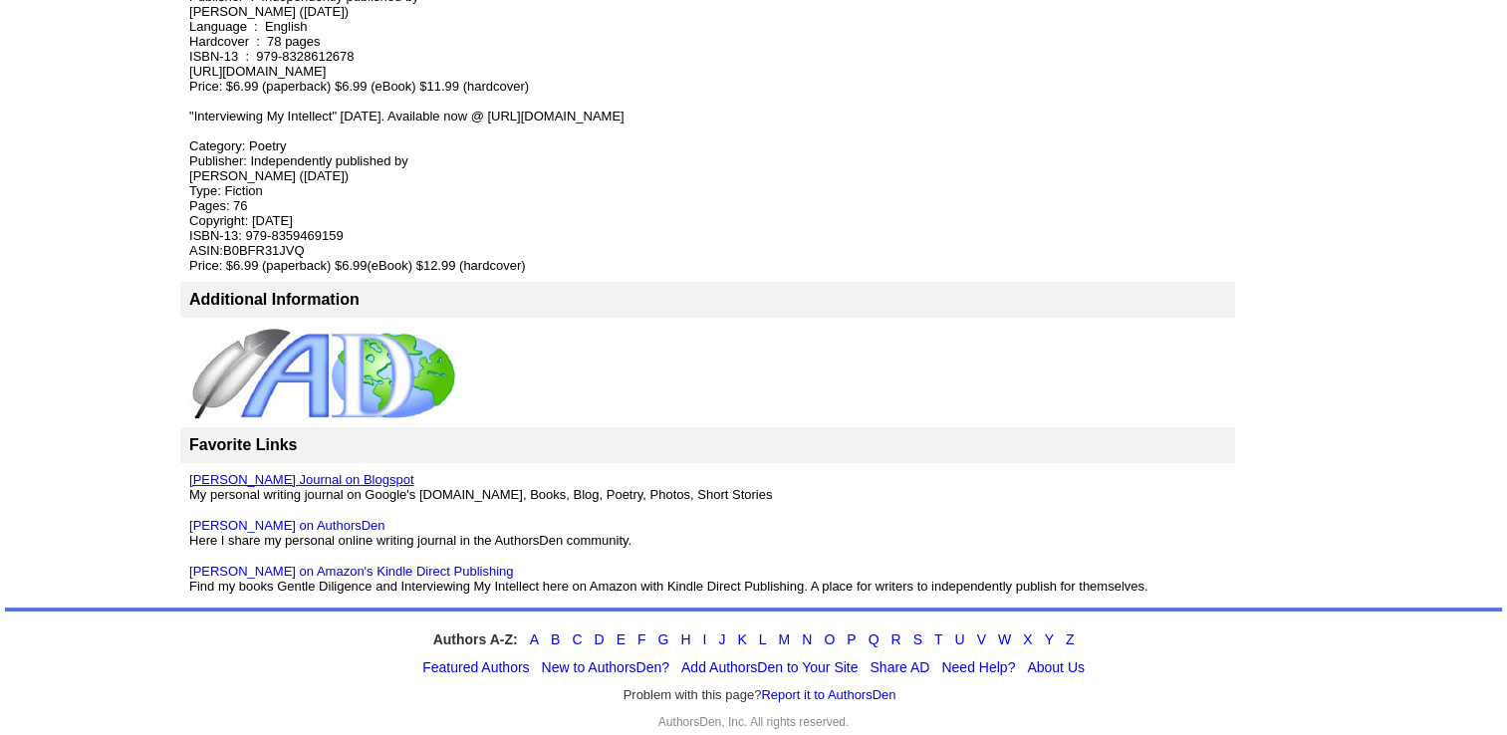 The height and width of the screenshot is (735, 1507). I want to click on a: K, so click(741, 639).